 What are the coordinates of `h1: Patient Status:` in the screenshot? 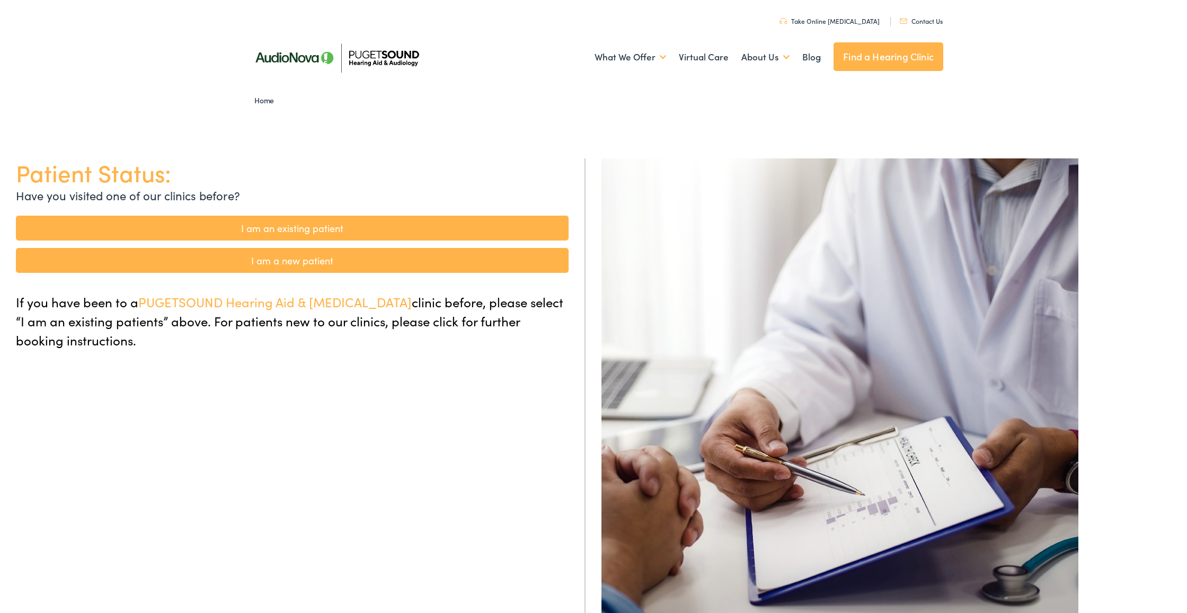 It's located at (292, 172).